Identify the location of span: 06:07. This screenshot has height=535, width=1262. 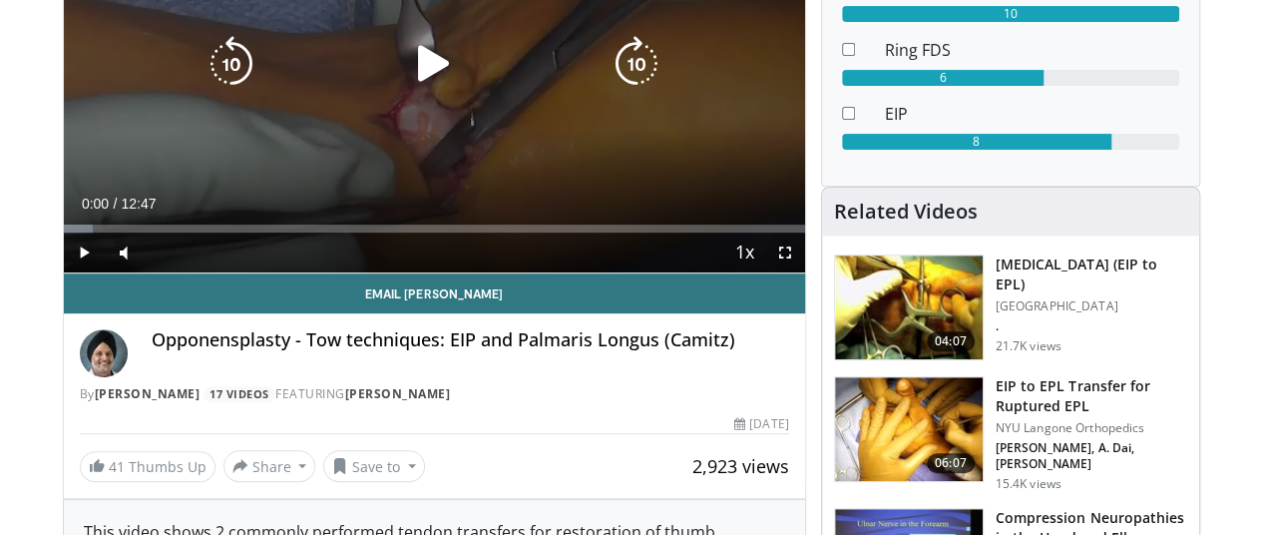
(951, 463).